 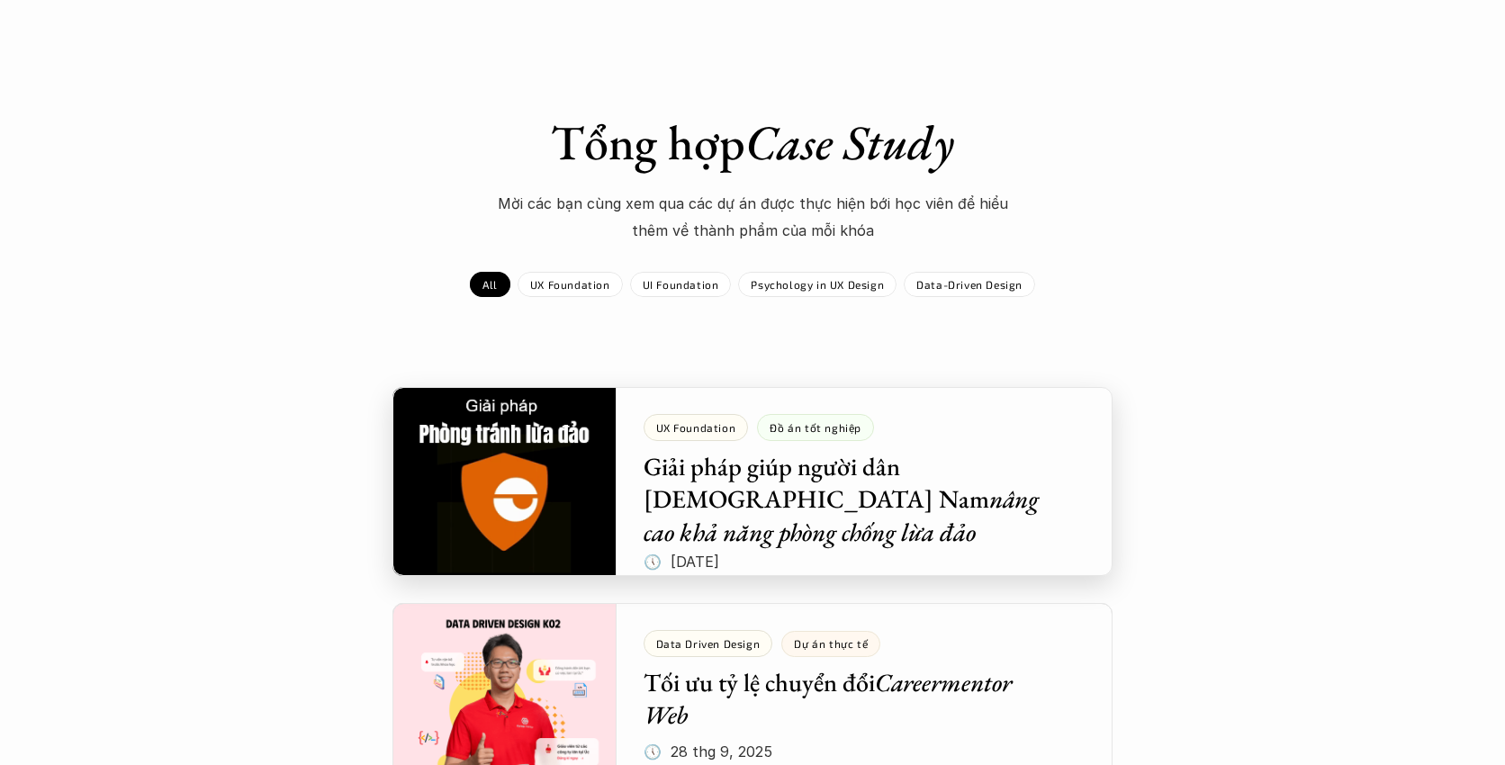 What do you see at coordinates (817, 284) in the screenshot?
I see `p: Psychology in UX Design` at bounding box center [817, 284].